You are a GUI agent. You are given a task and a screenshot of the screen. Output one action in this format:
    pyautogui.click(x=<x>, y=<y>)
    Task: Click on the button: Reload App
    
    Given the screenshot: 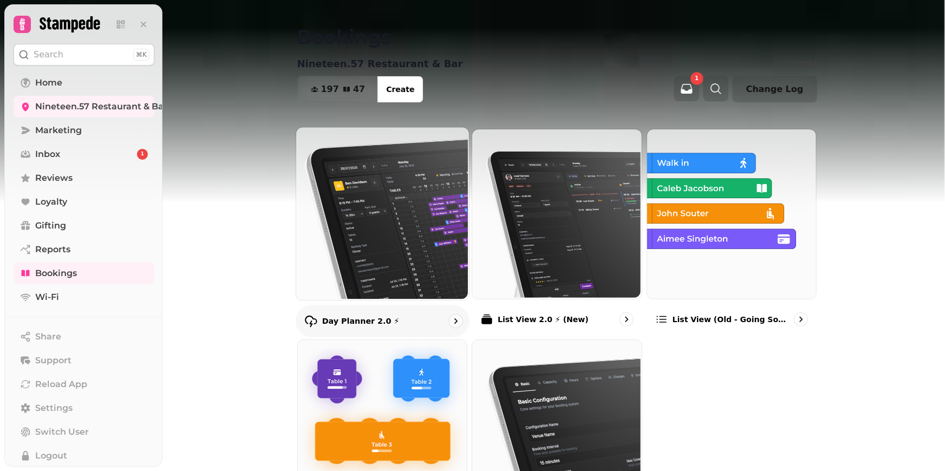 What is the action you would take?
    pyautogui.click(x=84, y=384)
    